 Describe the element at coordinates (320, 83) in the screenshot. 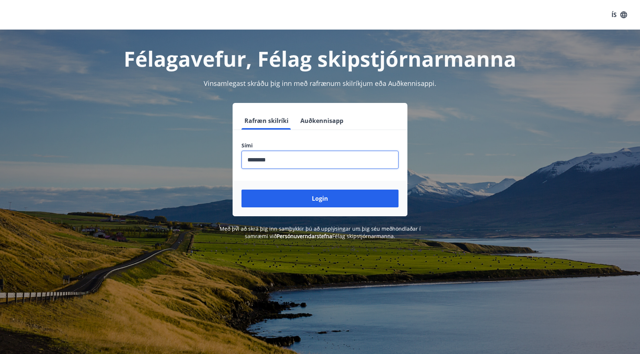

I see `span: Vinsamlegast skráðu þig inn með rafrænum skilríkjum eða Auðkennisappi.` at that location.